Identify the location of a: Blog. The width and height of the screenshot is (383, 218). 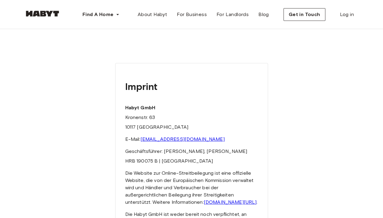
(263, 15).